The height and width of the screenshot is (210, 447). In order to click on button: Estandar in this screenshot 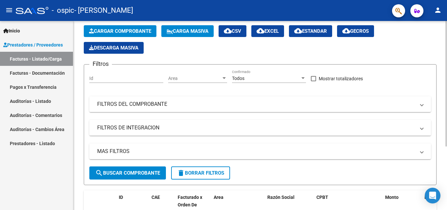, I will do `click(310, 31)`.